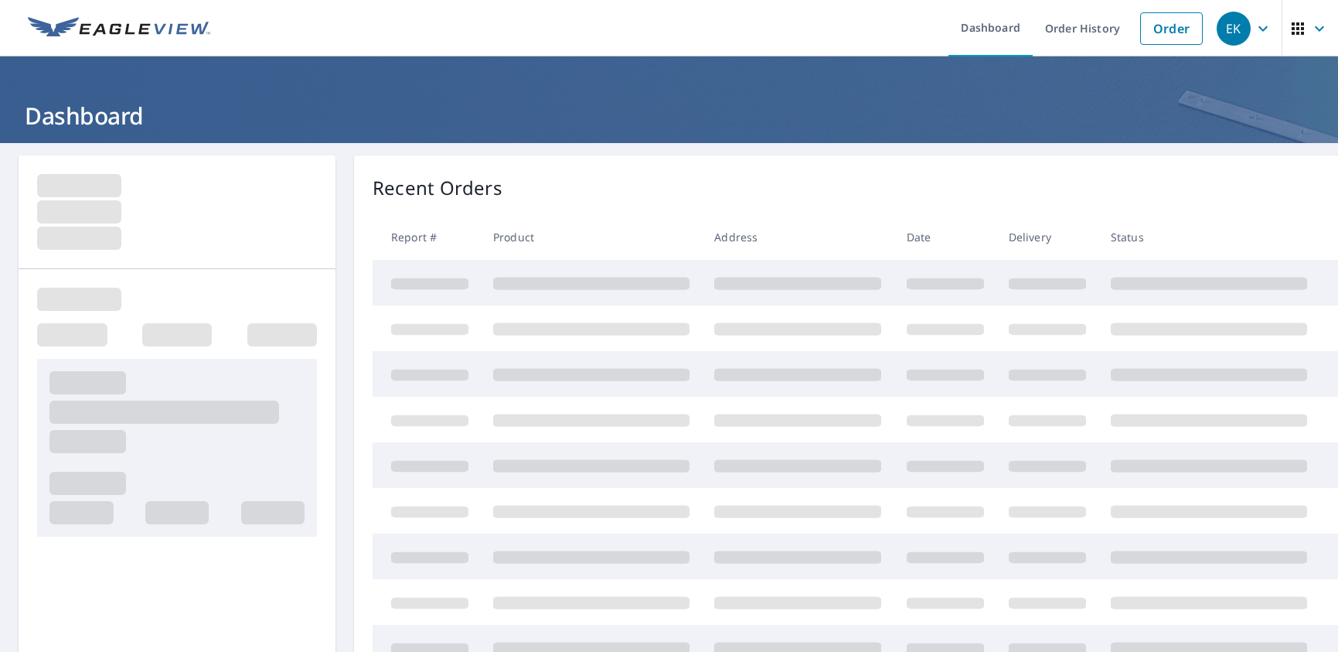 The image size is (1338, 652). What do you see at coordinates (437, 188) in the screenshot?
I see `p: Recent Orders` at bounding box center [437, 188].